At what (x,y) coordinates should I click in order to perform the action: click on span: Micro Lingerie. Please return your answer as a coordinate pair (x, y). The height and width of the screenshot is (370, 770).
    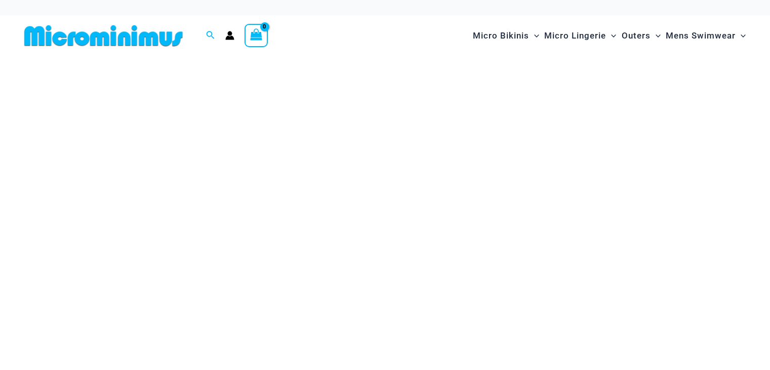
    Looking at the image, I should click on (575, 35).